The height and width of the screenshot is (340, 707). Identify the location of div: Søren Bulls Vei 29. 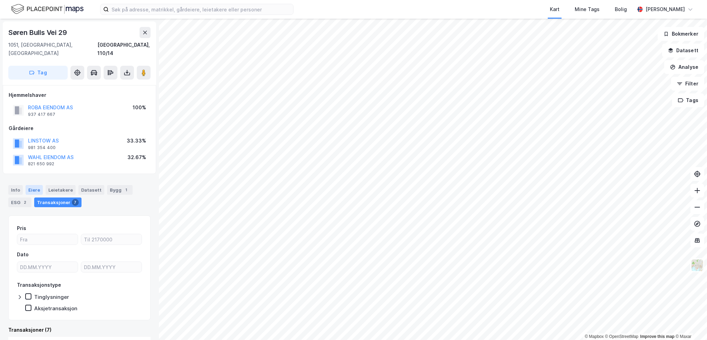
(38, 32).